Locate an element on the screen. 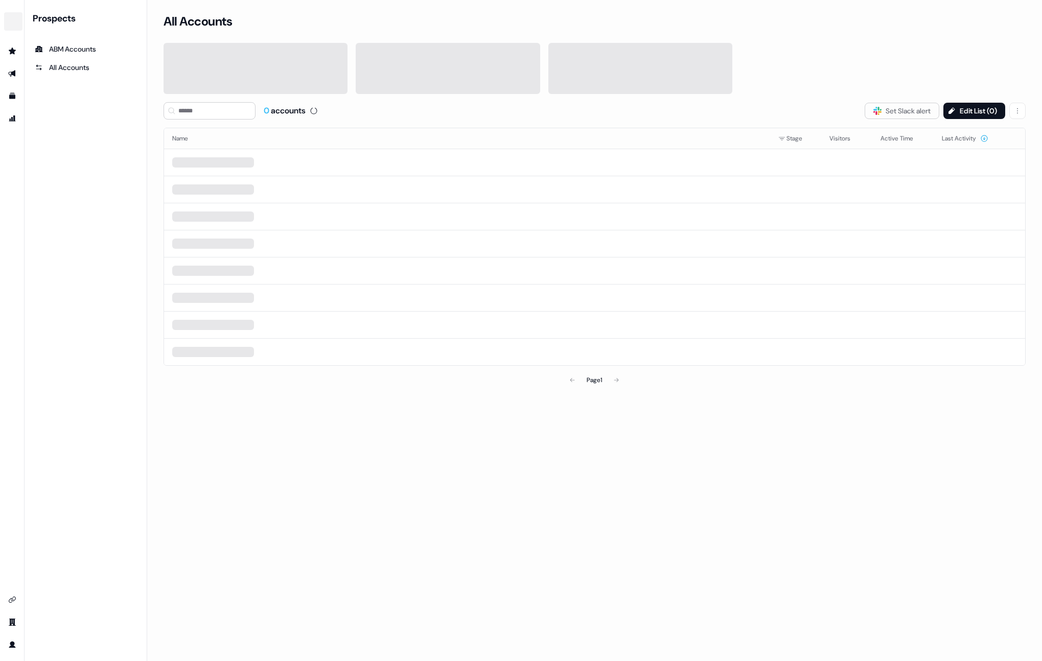  a: Go to outbound experience is located at coordinates (12, 74).